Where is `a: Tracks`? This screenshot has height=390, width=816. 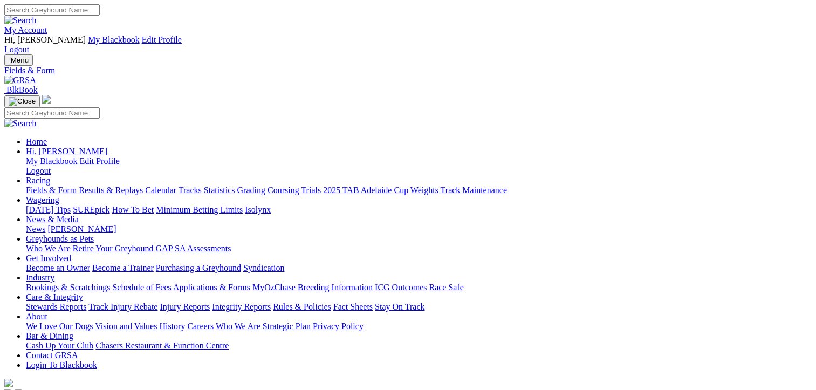
a: Tracks is located at coordinates (190, 190).